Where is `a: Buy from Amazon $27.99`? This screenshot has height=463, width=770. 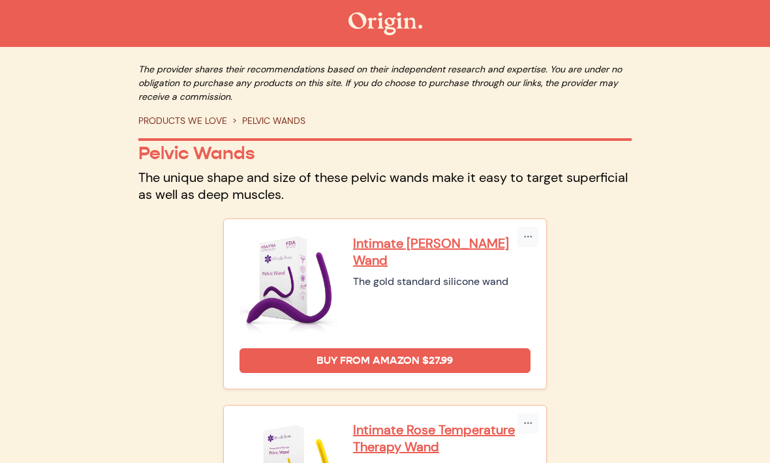 a: Buy from Amazon $27.99 is located at coordinates (385, 361).